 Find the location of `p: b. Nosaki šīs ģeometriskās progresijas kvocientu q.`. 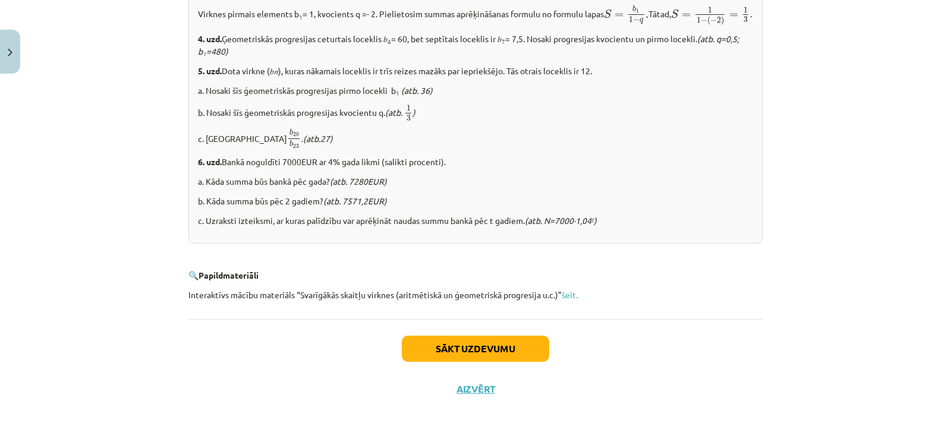

p: b. Nosaki šīs ģeometriskās progresijas kvocientu q. is located at coordinates (475, 112).